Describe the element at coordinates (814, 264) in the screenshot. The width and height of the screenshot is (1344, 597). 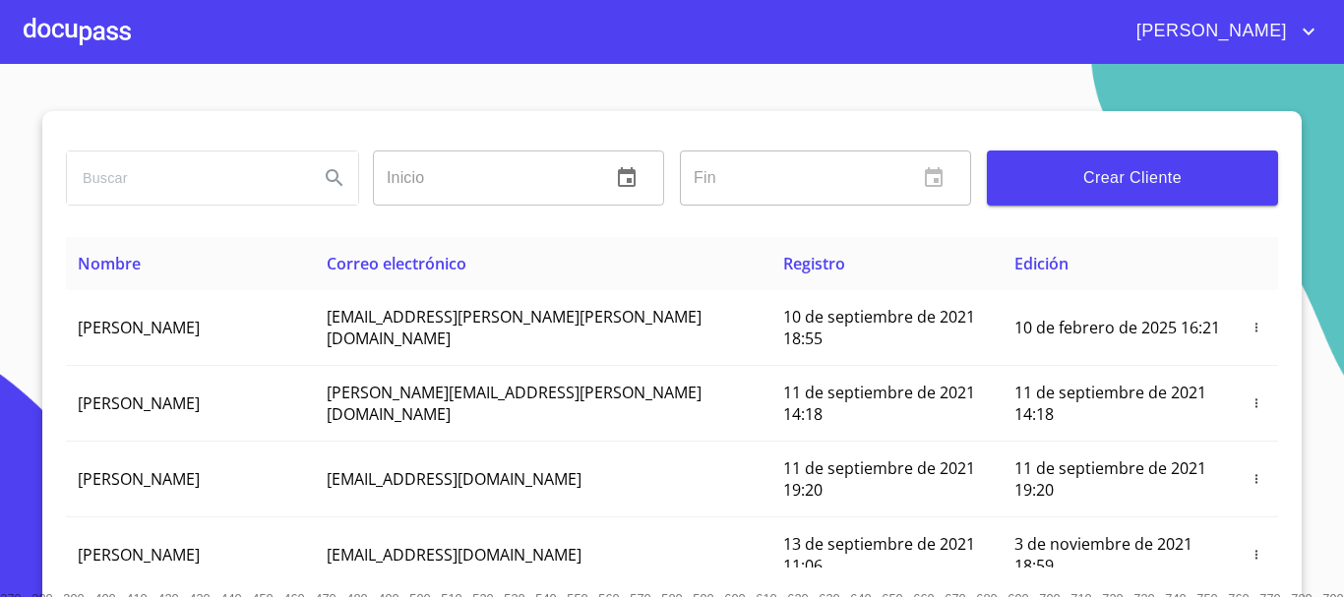
I see `span: Registro` at that location.